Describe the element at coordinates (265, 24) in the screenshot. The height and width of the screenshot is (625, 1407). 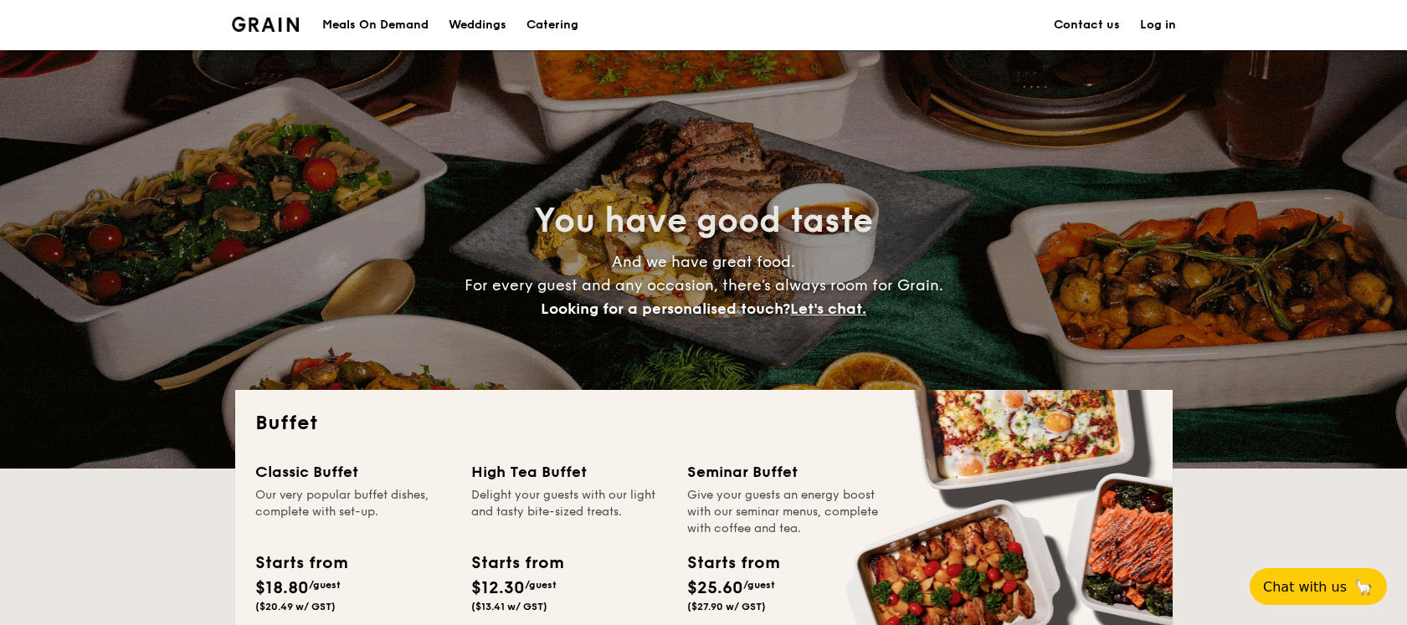
I see `img: Grain` at that location.